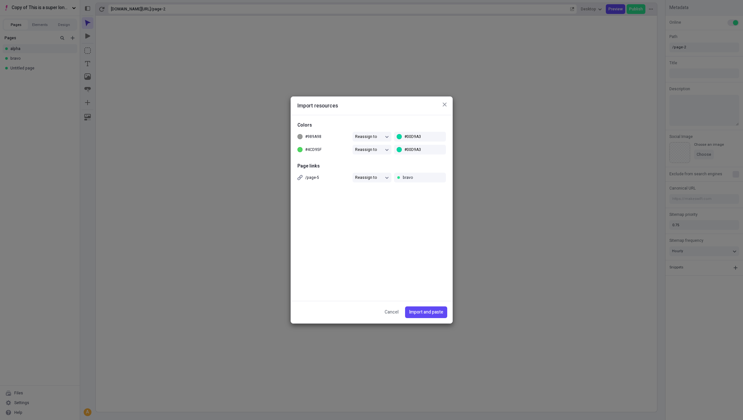 The width and height of the screenshot is (743, 420). Describe the element at coordinates (372, 166) in the screenshot. I see `p: Page links` at that location.